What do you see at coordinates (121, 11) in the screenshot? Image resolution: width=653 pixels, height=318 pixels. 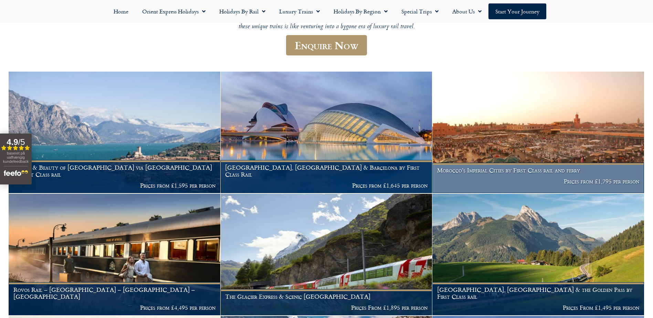 I see `a: Home` at bounding box center [121, 11].